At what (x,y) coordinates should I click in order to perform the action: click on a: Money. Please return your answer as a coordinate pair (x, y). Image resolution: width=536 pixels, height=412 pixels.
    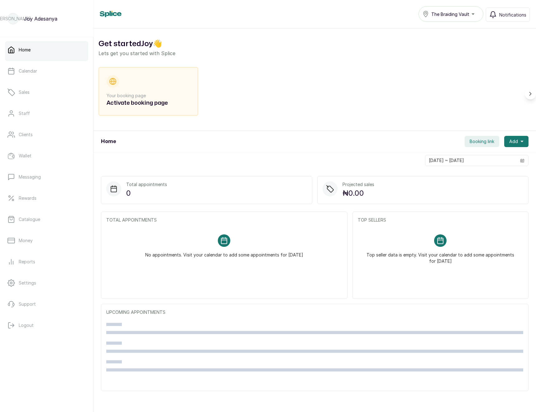
    Looking at the image, I should click on (46, 241).